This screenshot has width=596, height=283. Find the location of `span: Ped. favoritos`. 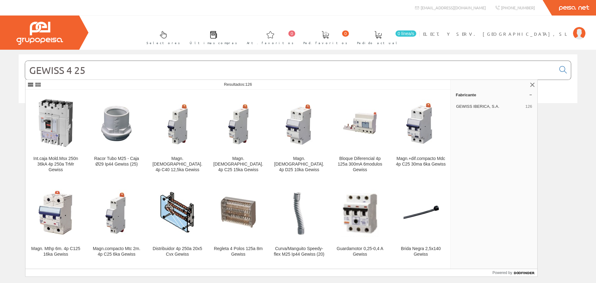

span: Ped. favoritos is located at coordinates (326, 43).